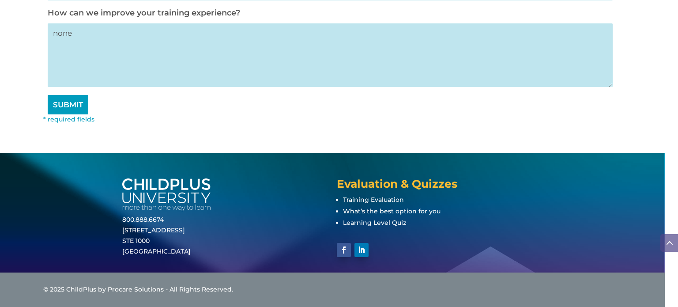 The height and width of the screenshot is (307, 678). What do you see at coordinates (68, 105) in the screenshot?
I see `input: SUBMIT` at bounding box center [68, 105].